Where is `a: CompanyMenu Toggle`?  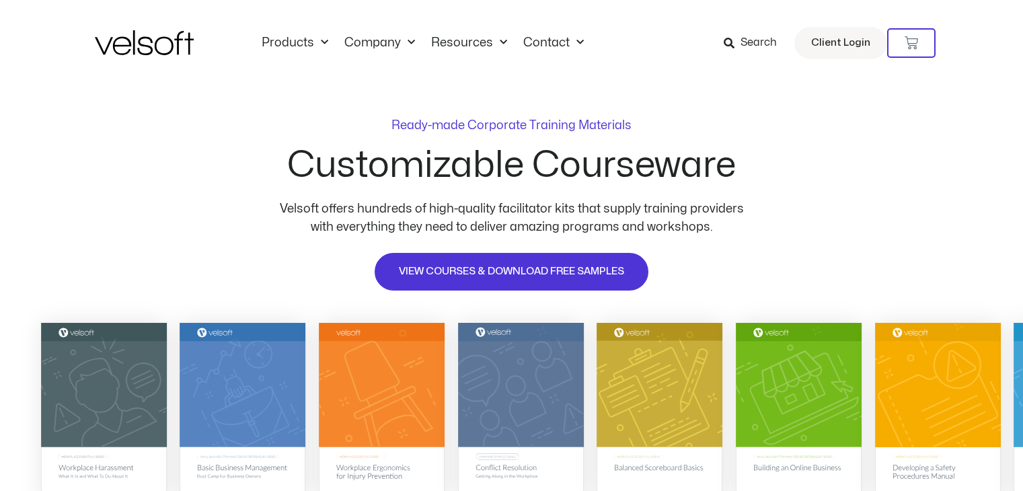
a: CompanyMenu Toggle is located at coordinates (379, 43).